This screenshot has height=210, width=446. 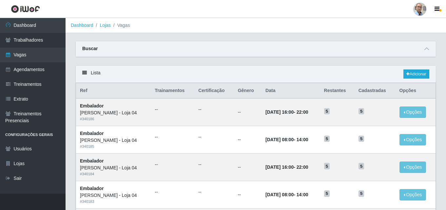 What do you see at coordinates (255, 74) in the screenshot?
I see `div: Lista` at bounding box center [255, 74].